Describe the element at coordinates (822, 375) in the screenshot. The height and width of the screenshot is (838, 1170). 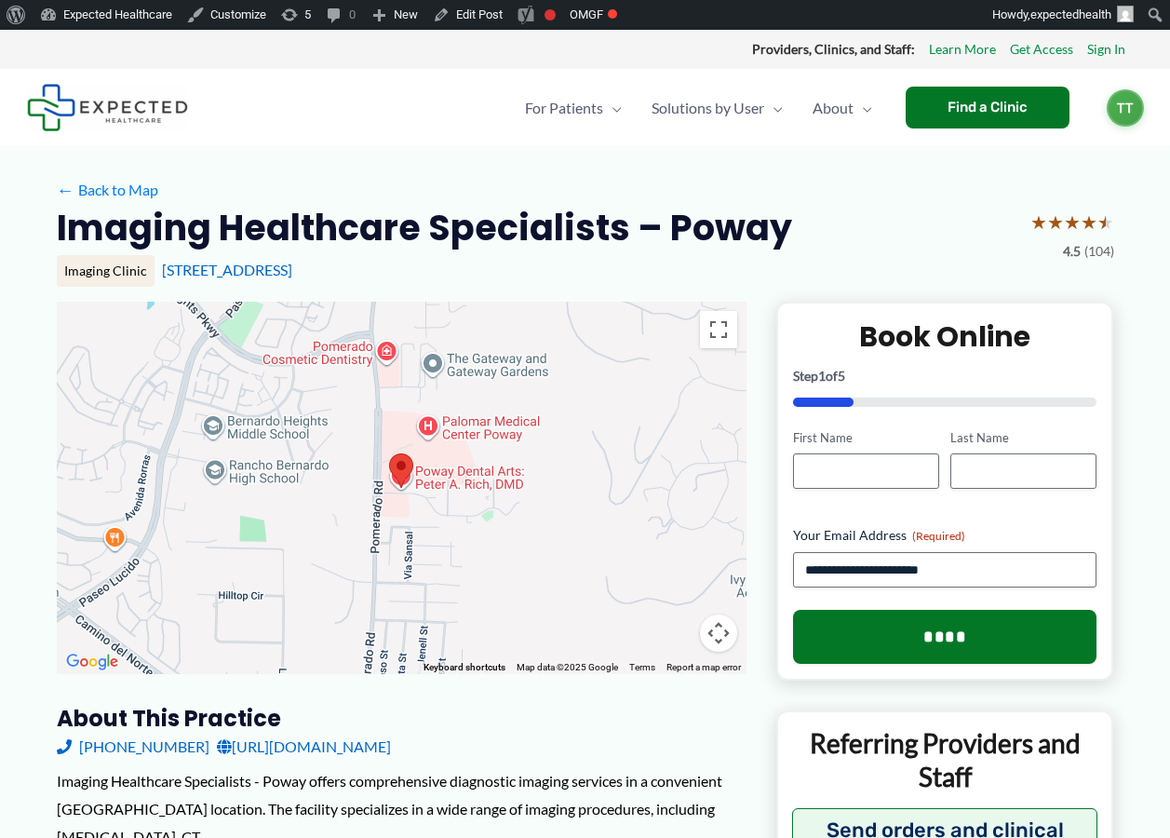
I see `span: 1` at that location.